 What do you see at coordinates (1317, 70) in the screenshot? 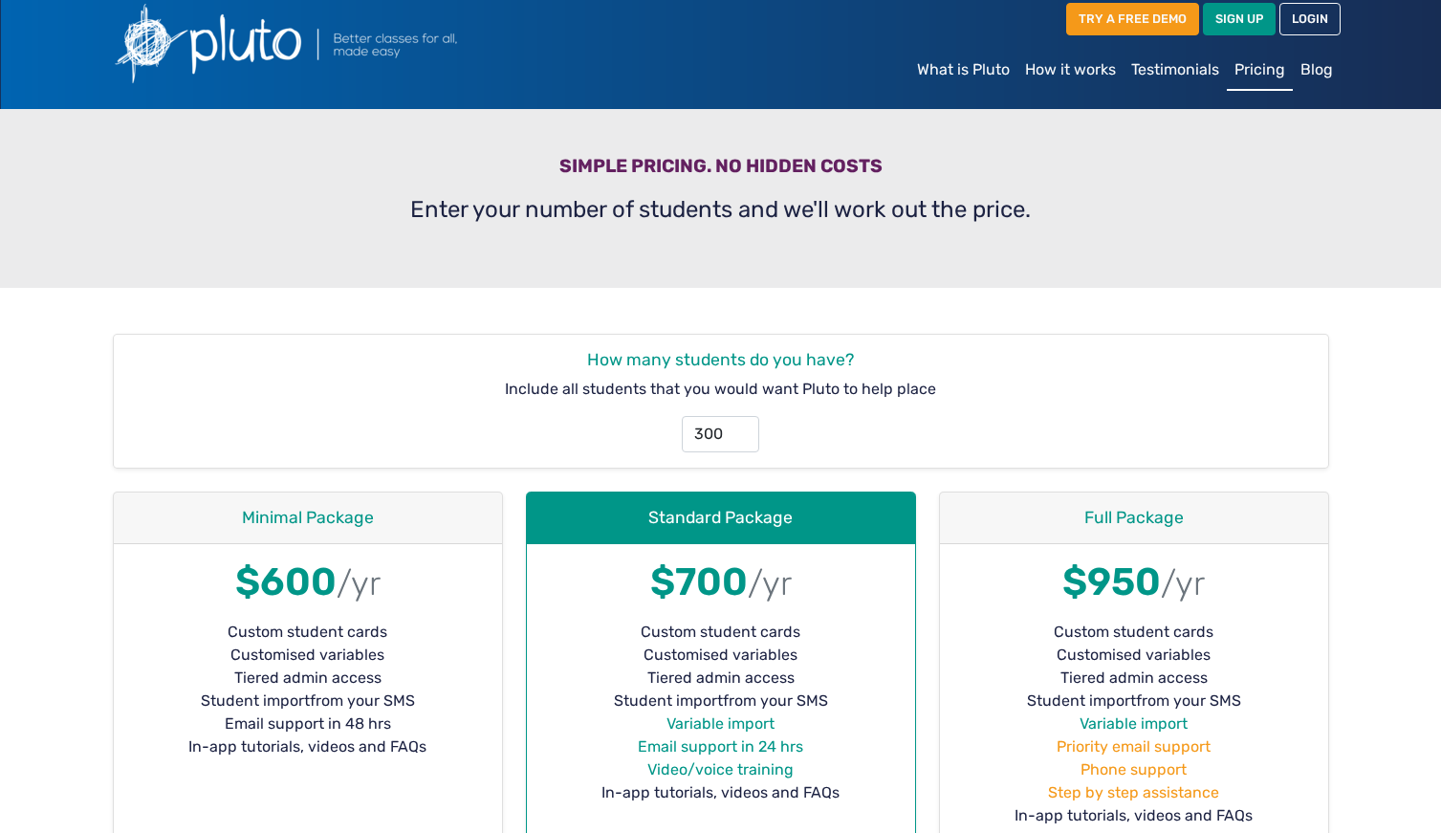
I see `a: Blog` at bounding box center [1317, 70].